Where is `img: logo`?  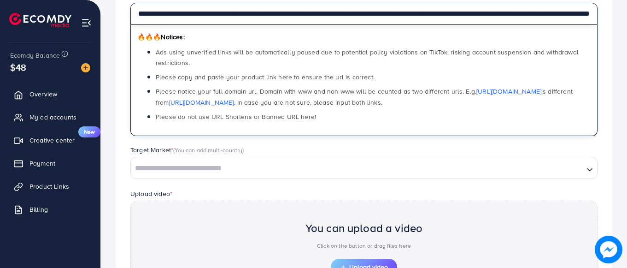
img: logo is located at coordinates (40, 20).